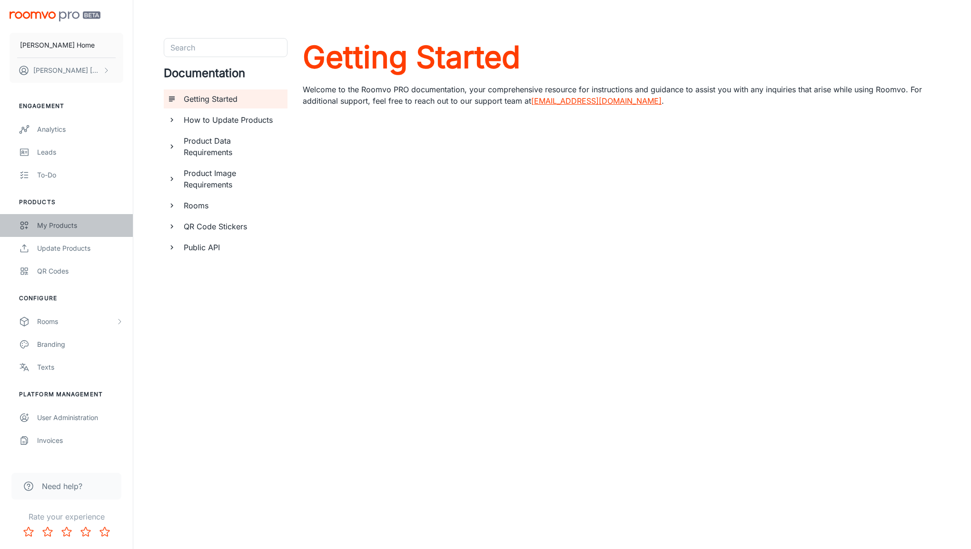  What do you see at coordinates (62, 486) in the screenshot?
I see `span: Need help?` at bounding box center [62, 486].